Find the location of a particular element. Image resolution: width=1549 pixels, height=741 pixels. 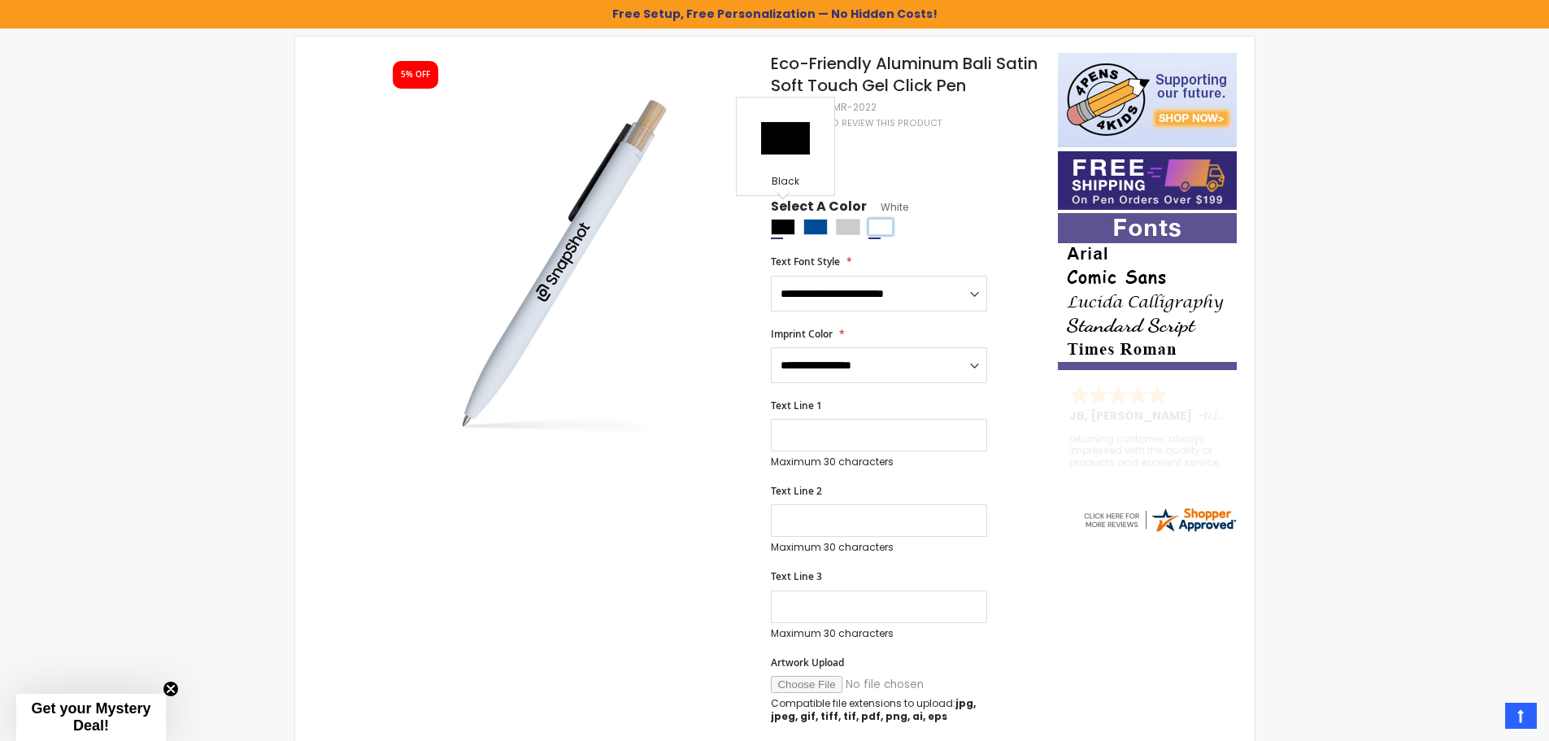

span: Text Line 2 is located at coordinates (796, 490).